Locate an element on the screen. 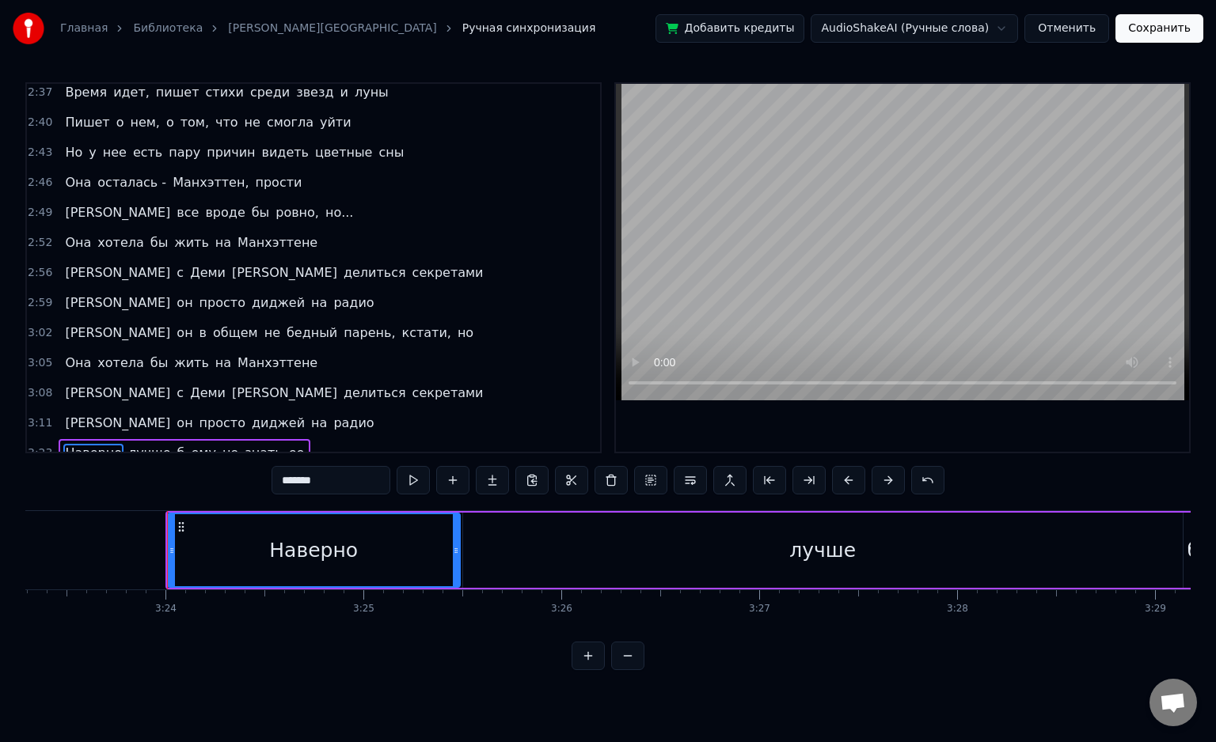 The image size is (1216, 742). div: 3:25 is located at coordinates (363, 609).